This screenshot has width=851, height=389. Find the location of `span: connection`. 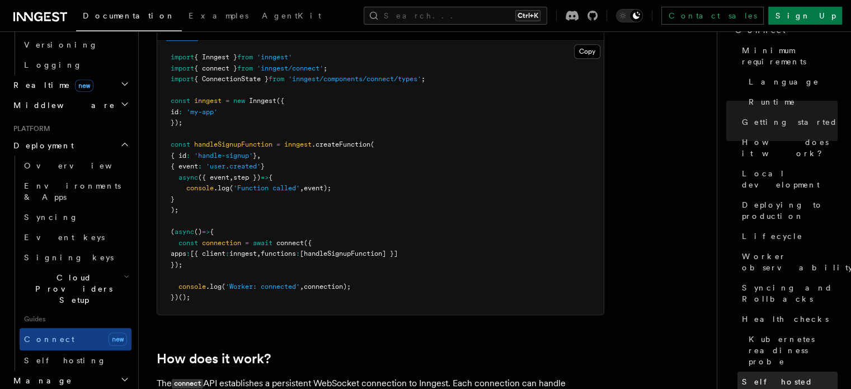

span: connection is located at coordinates (222, 243).